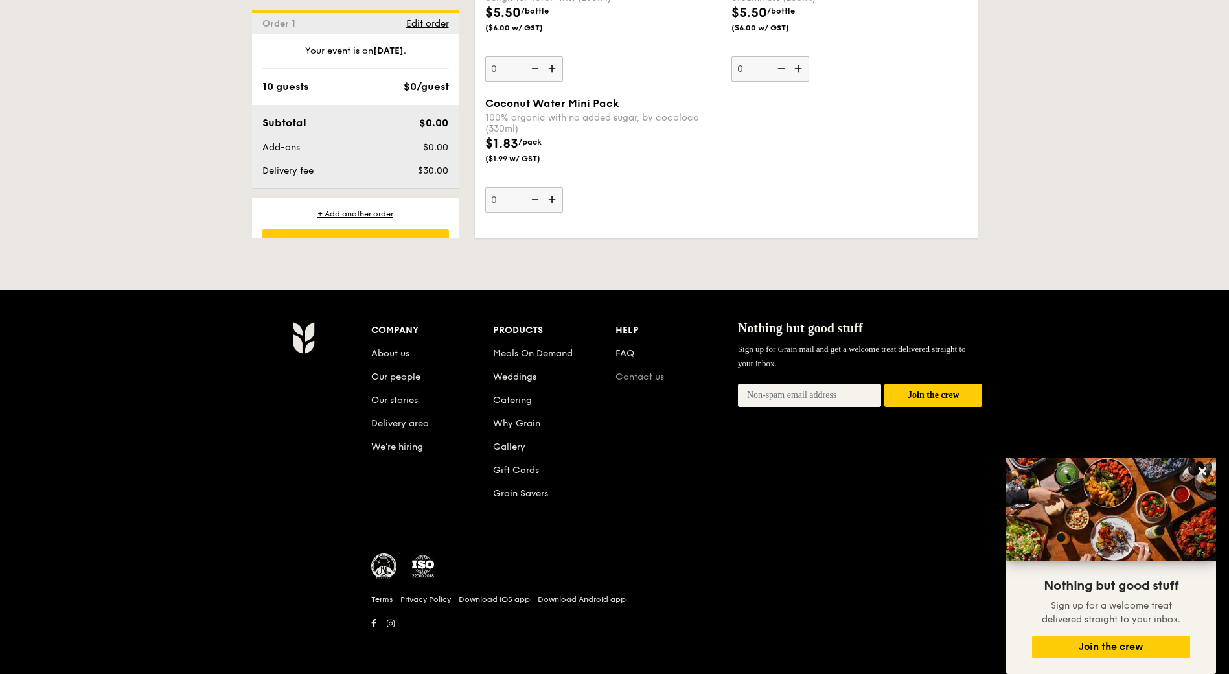 The width and height of the screenshot is (1229, 674). Describe the element at coordinates (530, 142) in the screenshot. I see `span: /pack` at that location.